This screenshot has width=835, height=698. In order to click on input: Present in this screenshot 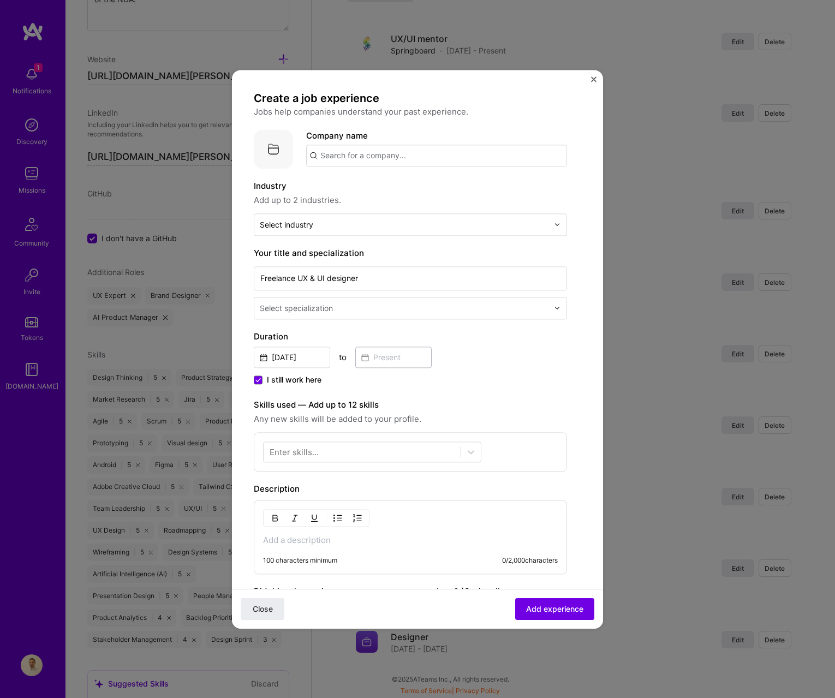, I will do `click(394, 357)`.